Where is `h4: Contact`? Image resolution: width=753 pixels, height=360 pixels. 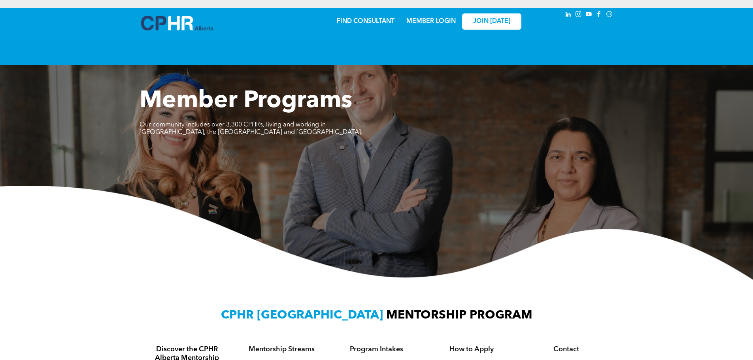
h4: Contact is located at coordinates (566, 349).